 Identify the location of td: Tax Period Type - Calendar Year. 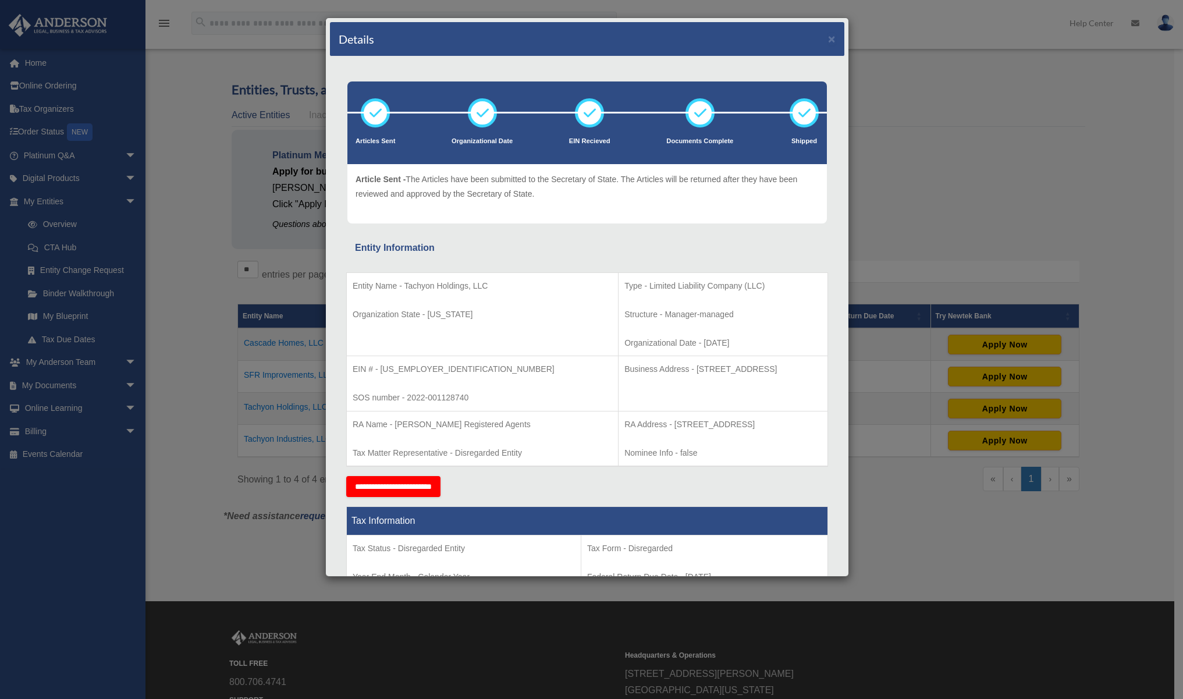
(464, 578).